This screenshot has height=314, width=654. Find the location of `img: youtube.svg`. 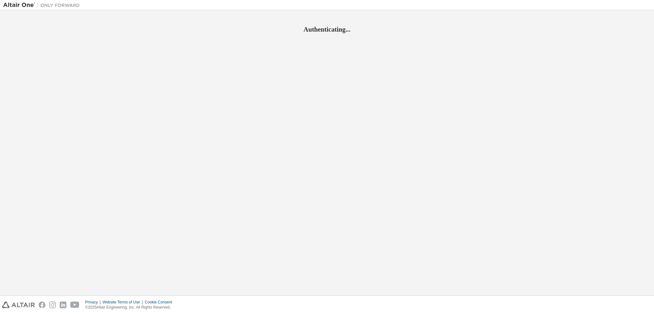

img: youtube.svg is located at coordinates (75, 305).